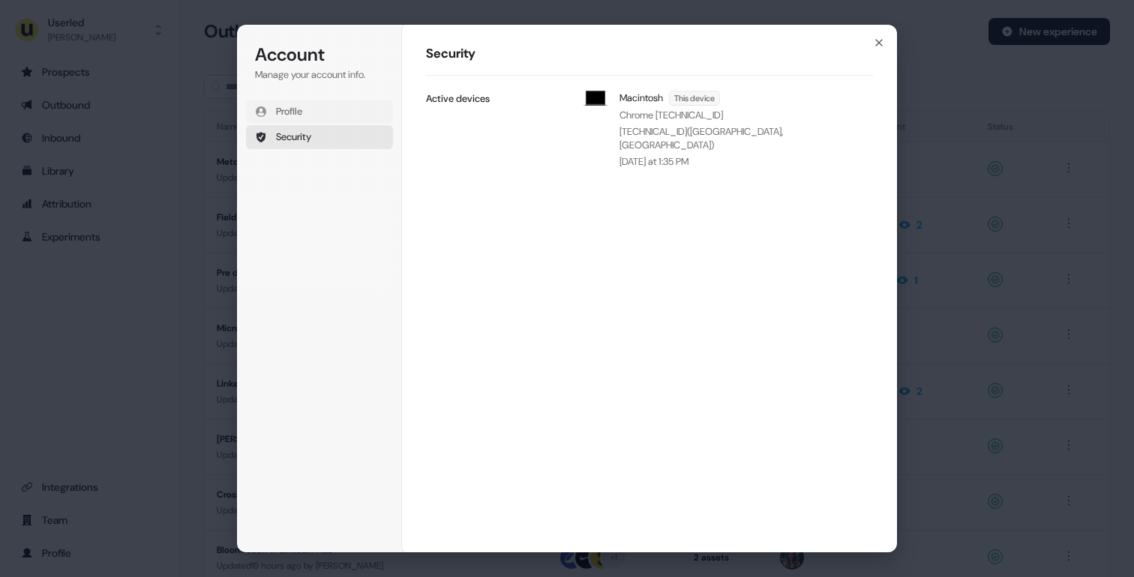  What do you see at coordinates (319, 112) in the screenshot?
I see `button: Profile` at bounding box center [319, 112].